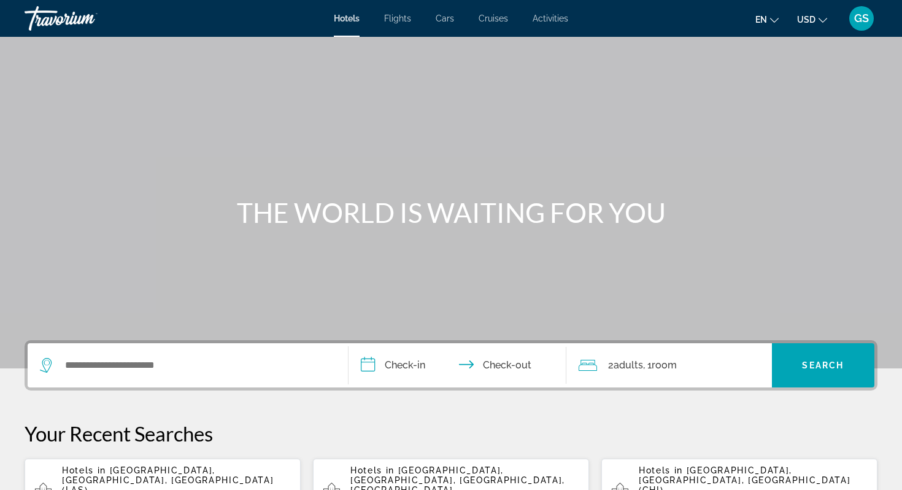 The height and width of the screenshot is (490, 902). Describe the element at coordinates (628, 365) in the screenshot. I see `span: Adults` at that location.